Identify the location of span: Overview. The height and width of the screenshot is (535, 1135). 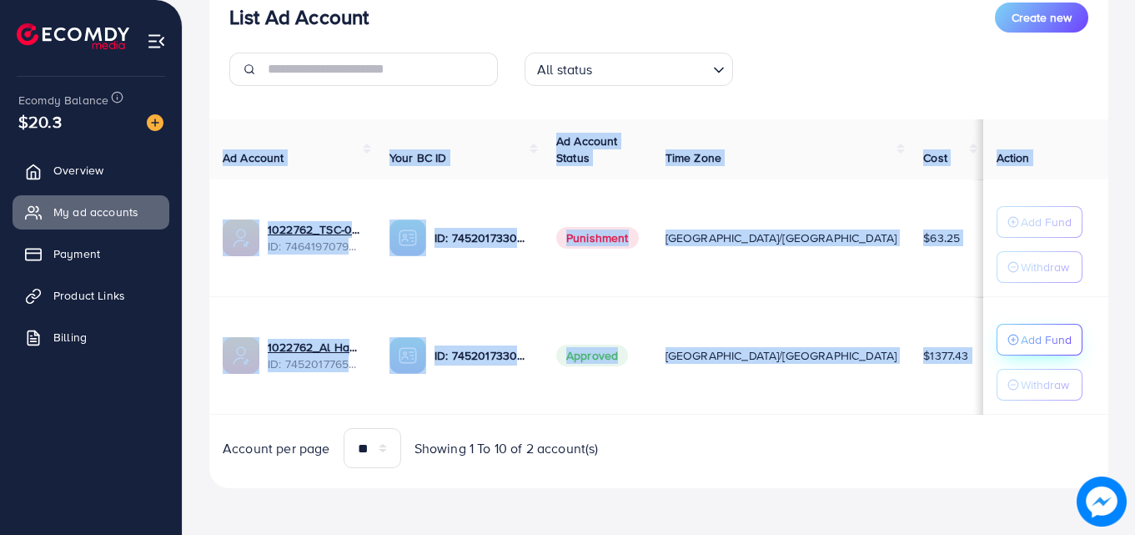
(78, 170).